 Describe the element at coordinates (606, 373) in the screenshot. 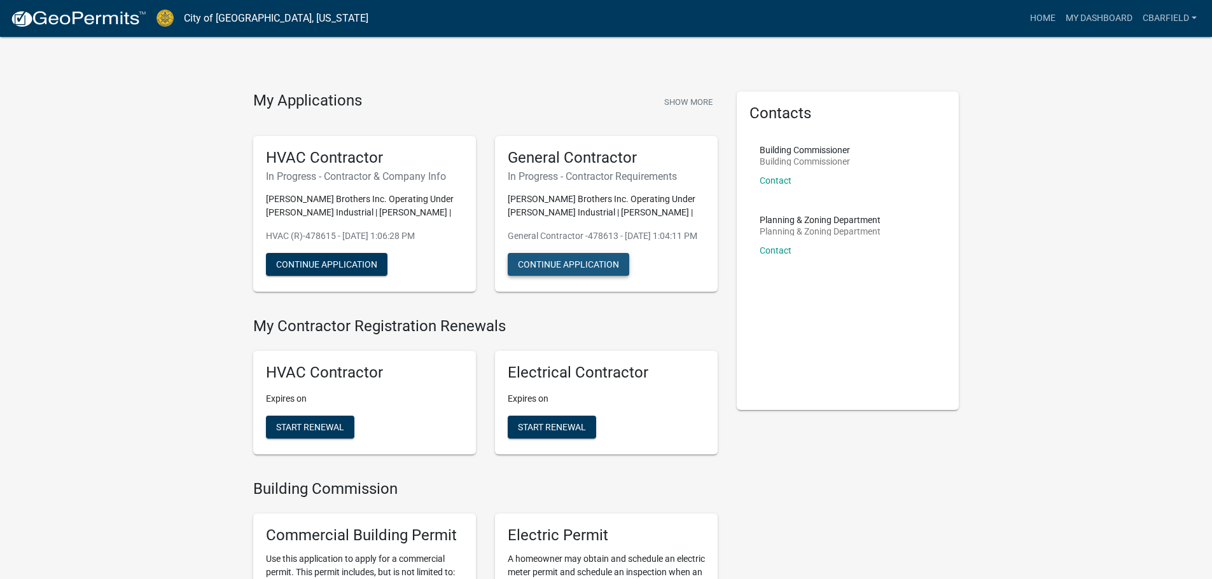

I see `h5: Electrical Contractor` at that location.